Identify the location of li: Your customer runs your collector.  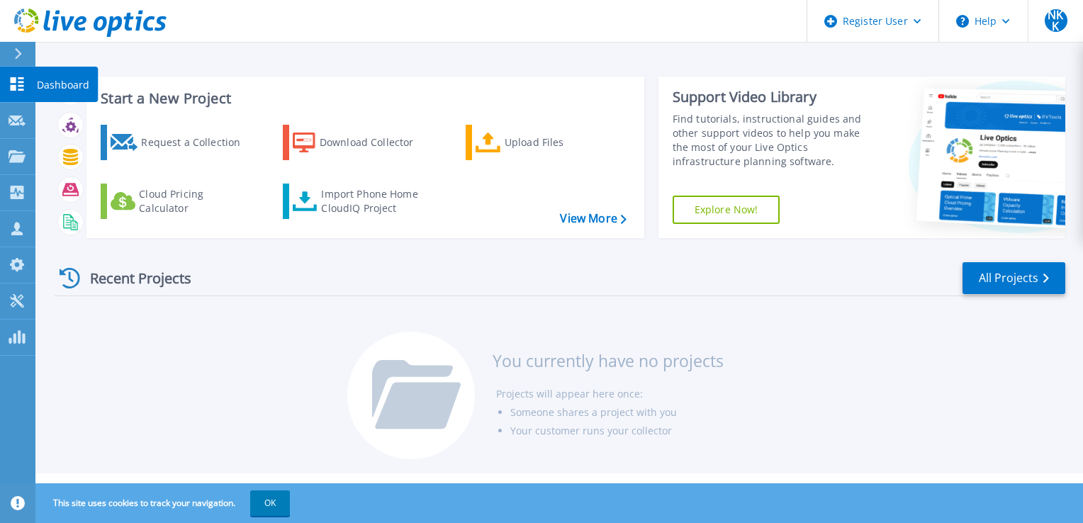
(617, 431).